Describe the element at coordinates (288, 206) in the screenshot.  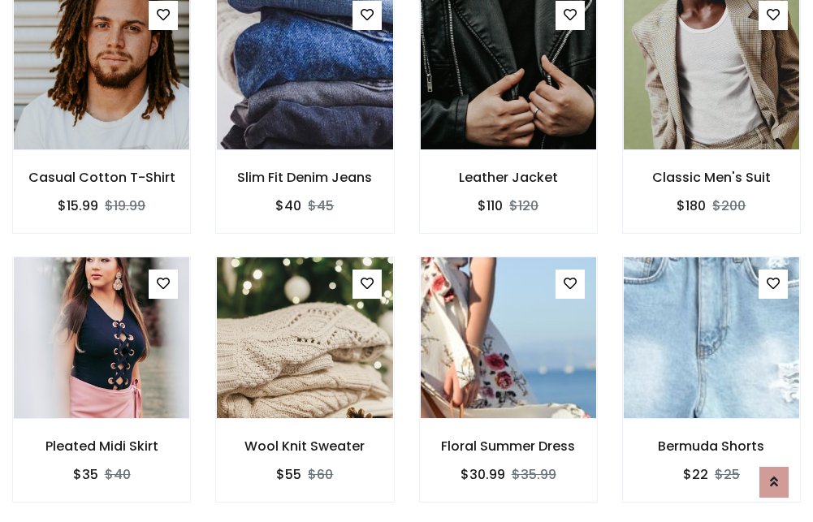
I see `h6: $40` at that location.